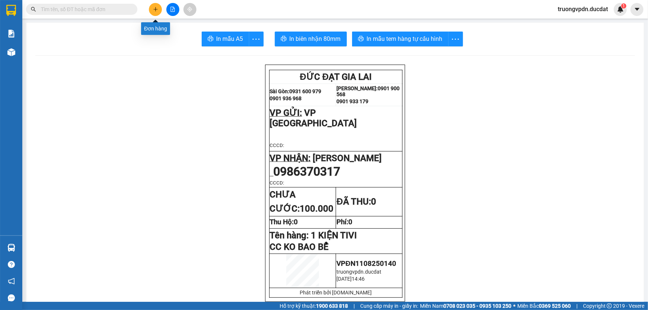  Describe the element at coordinates (284, 222) in the screenshot. I see `strong: Thu Hộ:` at that location.